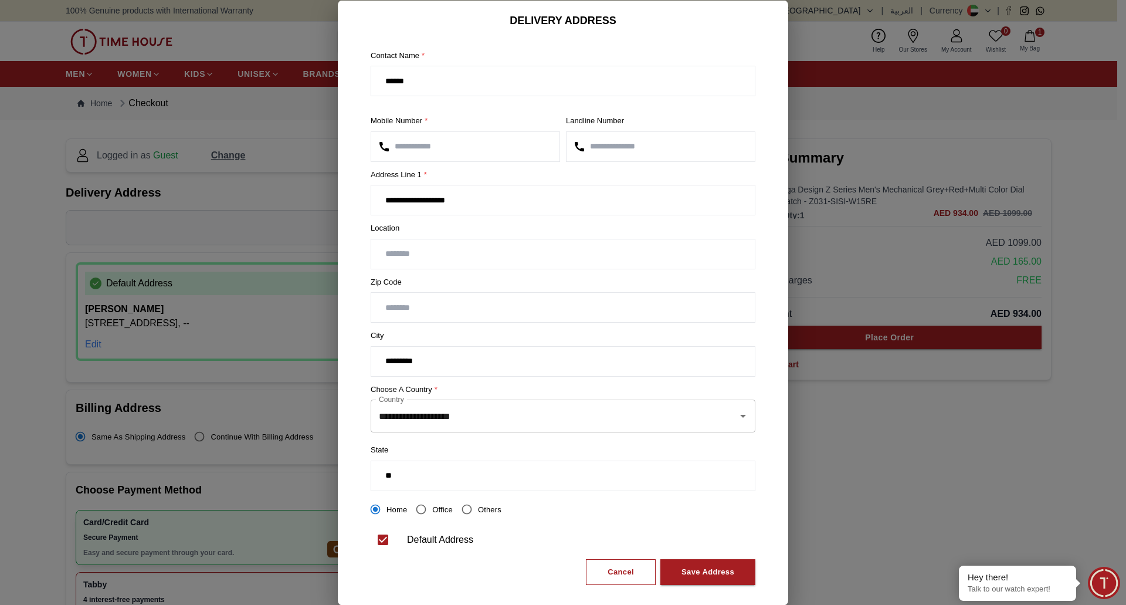 This screenshot has height=605, width=1126. Describe the element at coordinates (563, 228) in the screenshot. I see `label: Location` at that location.